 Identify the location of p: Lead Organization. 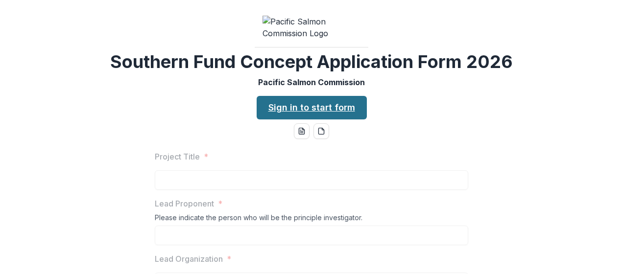
(189, 259).